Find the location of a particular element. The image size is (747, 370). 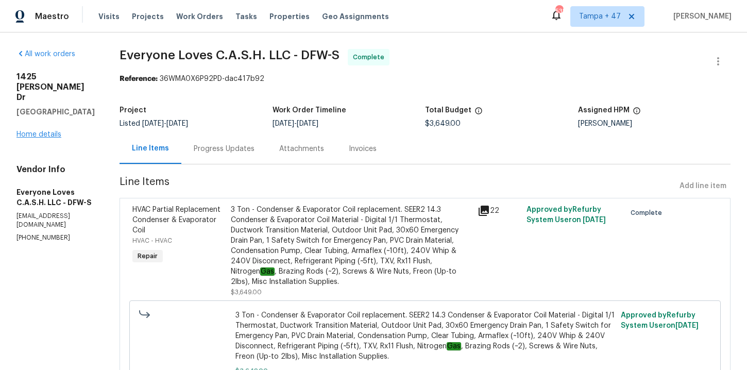

h5: Total Budget is located at coordinates (448, 110).